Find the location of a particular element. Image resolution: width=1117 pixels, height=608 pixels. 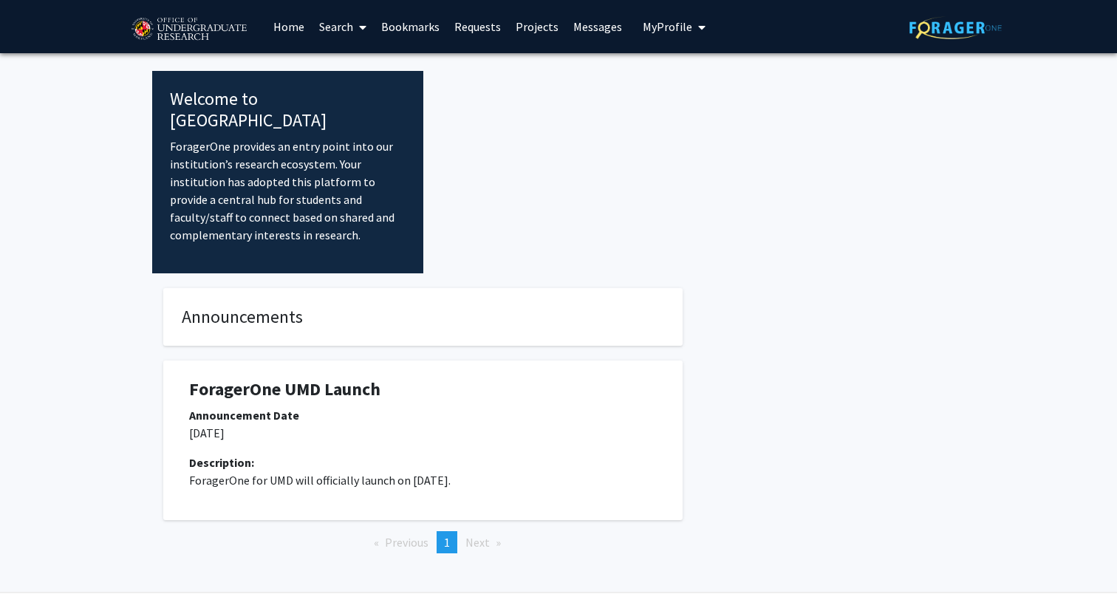

img: ForagerOne Logo is located at coordinates (955, 27).